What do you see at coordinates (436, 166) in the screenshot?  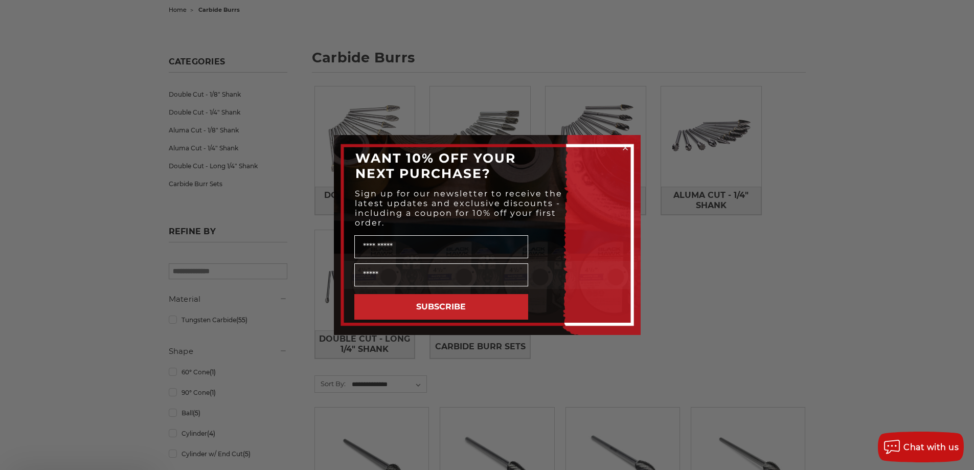 I see `span: WANT 10% OFF YOUR NEXT PURCHASE?` at bounding box center [436, 166].